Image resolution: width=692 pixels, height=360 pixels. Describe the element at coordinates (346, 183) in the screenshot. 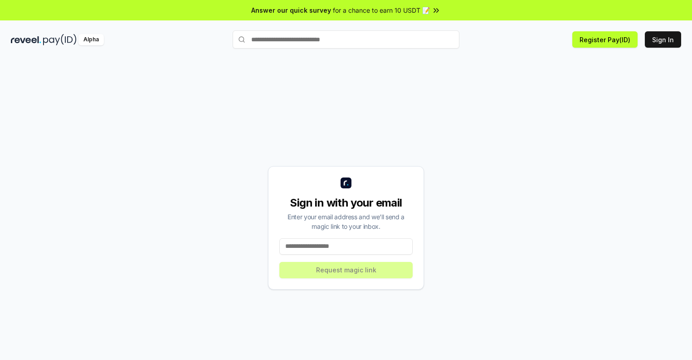

I see `img: logo_small` at that location.